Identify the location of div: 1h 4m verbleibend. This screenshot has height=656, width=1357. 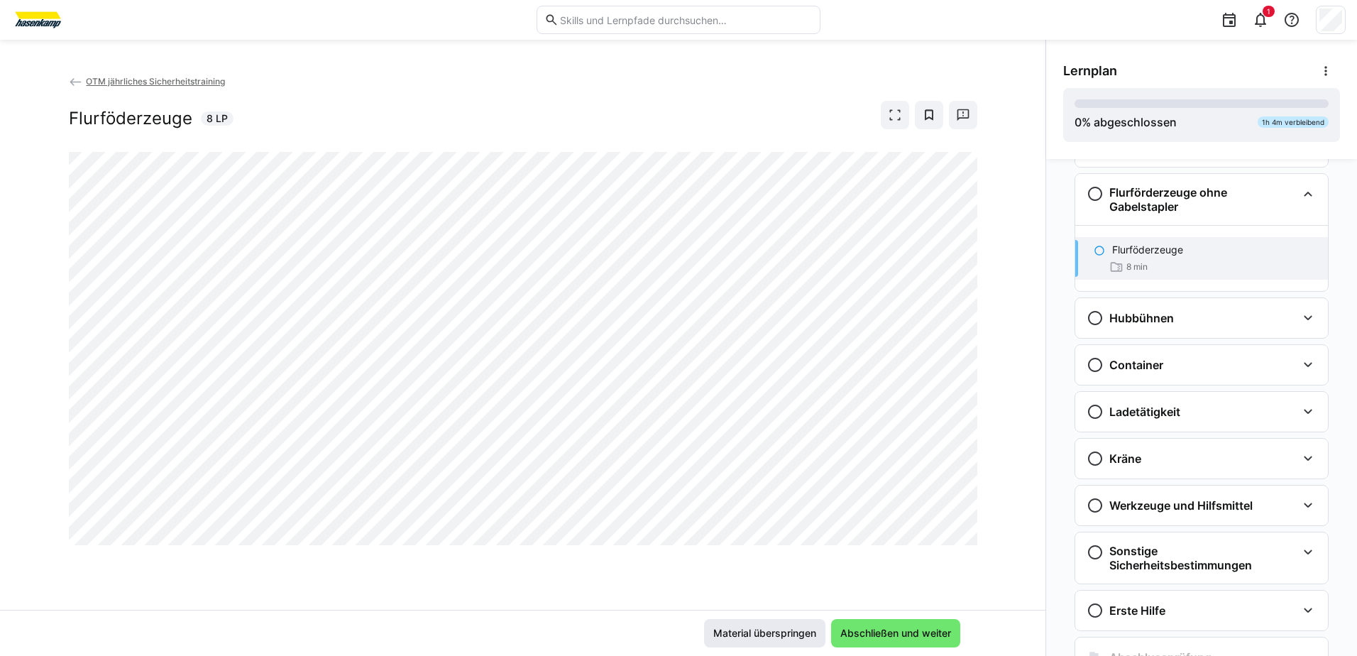
(1293, 122).